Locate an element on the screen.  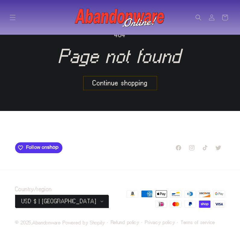
a: Privacy policy is located at coordinates (160, 222).